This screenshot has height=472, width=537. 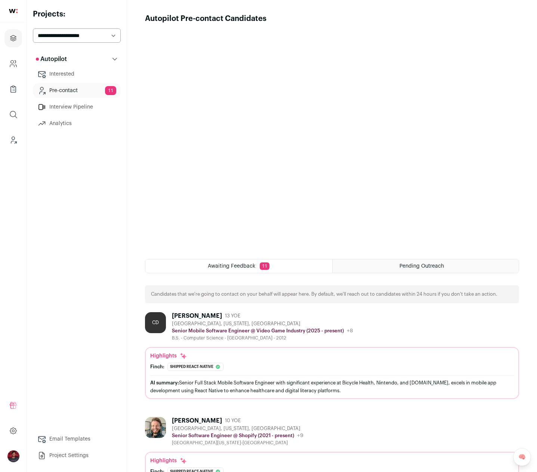 What do you see at coordinates (300, 435) in the screenshot?
I see `span: +9` at bounding box center [300, 435].